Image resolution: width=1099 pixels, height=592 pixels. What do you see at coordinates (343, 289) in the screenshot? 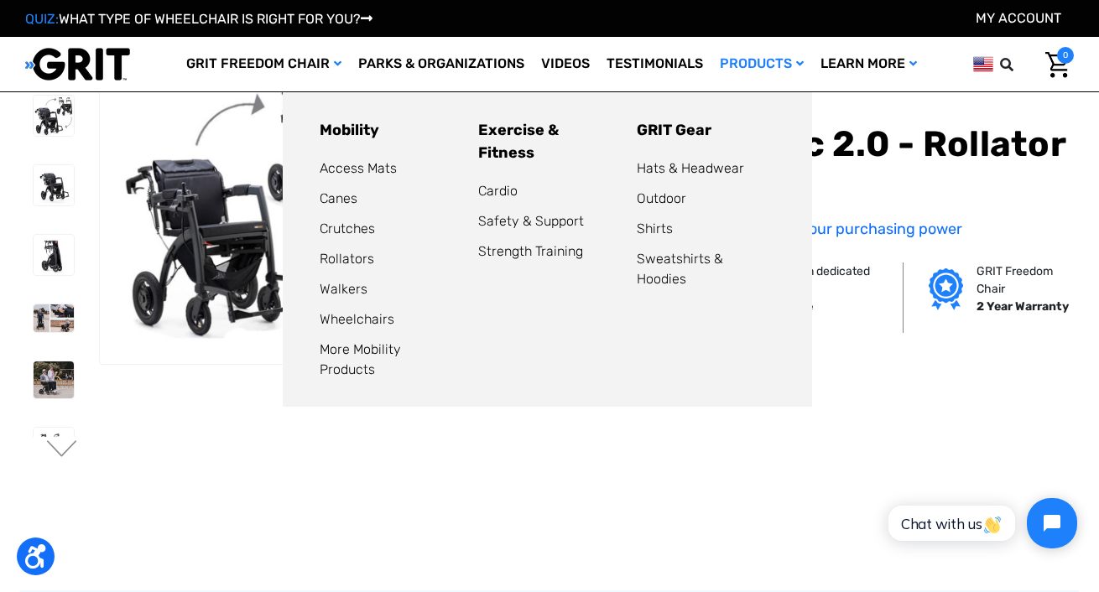
I see `a: Walkers` at bounding box center [343, 289].